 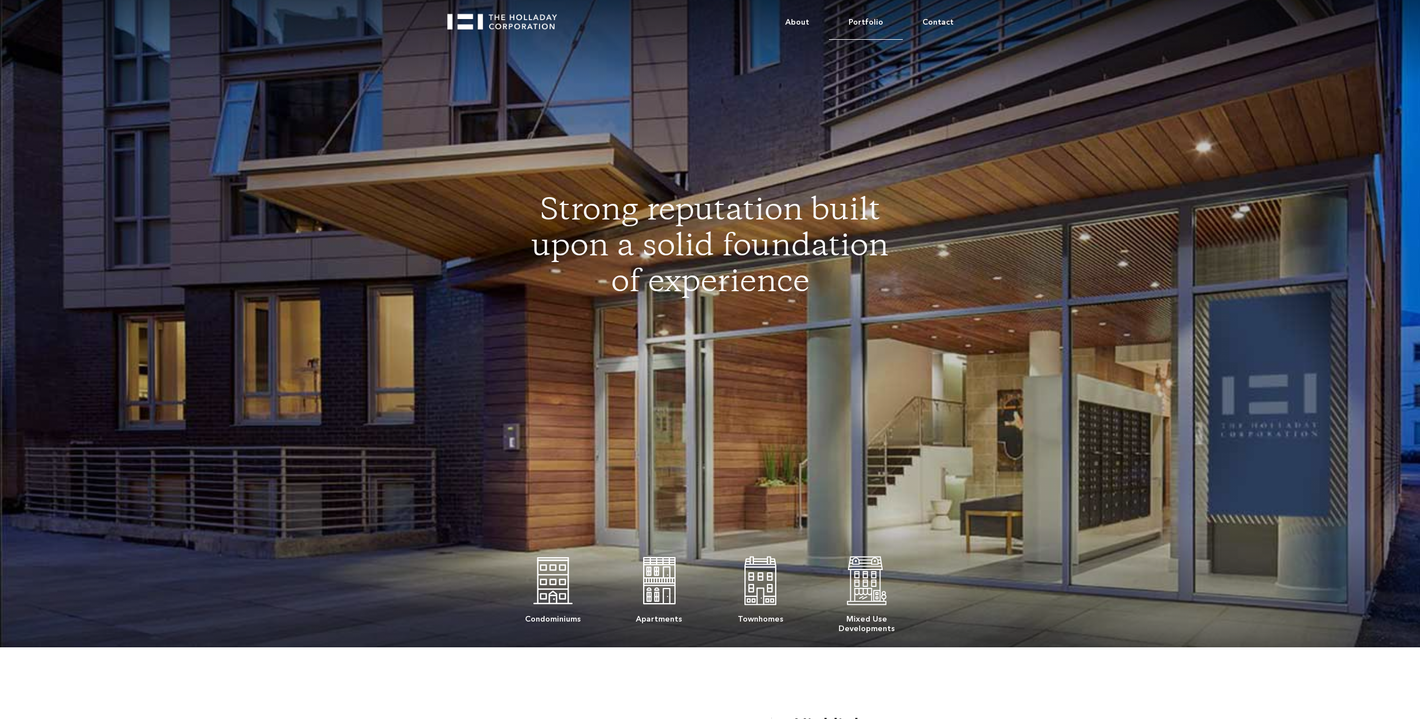 I want to click on a: Portfolio, so click(x=866, y=22).